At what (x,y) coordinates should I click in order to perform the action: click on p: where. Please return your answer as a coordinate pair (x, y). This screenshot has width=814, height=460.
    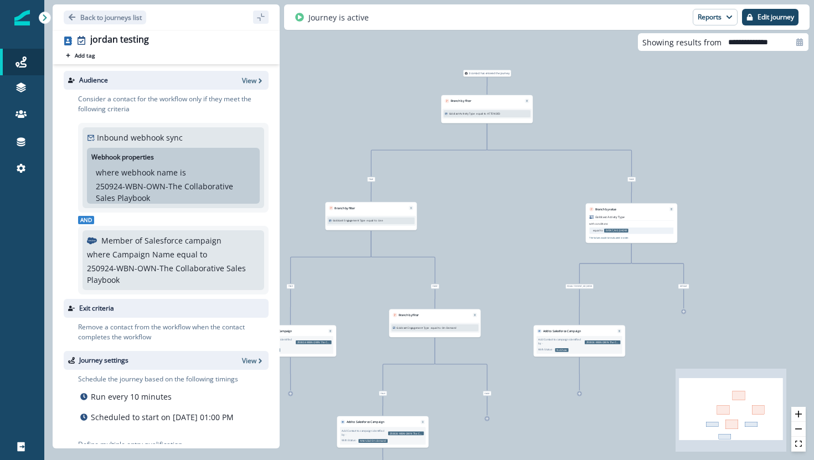
    Looking at the image, I should click on (99, 254).